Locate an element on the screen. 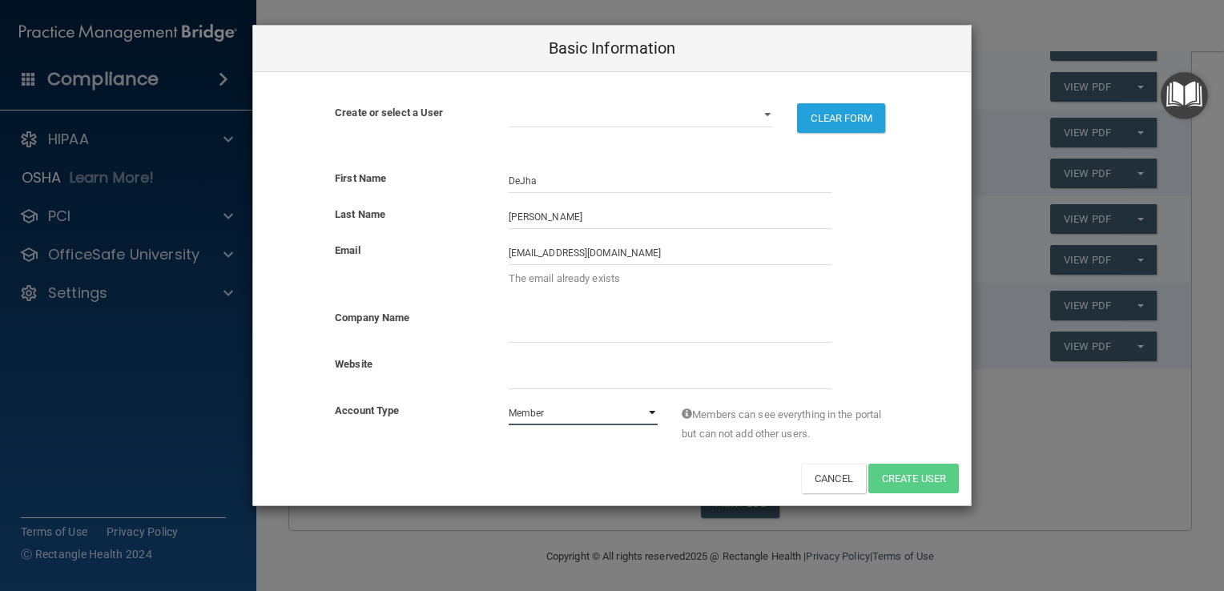  button: Cancel is located at coordinates (833, 478).